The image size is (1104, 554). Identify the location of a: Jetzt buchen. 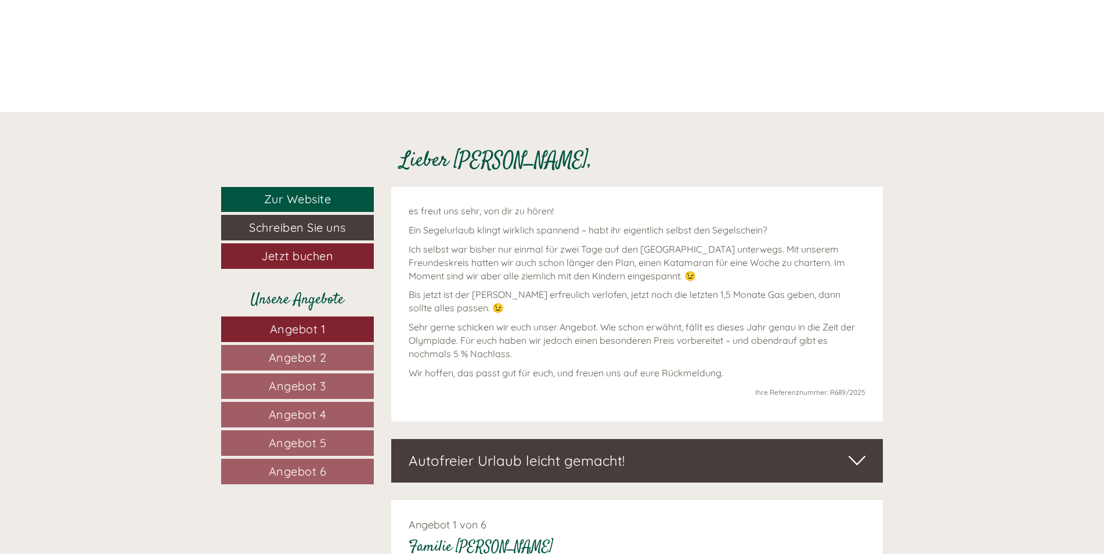
(297, 256).